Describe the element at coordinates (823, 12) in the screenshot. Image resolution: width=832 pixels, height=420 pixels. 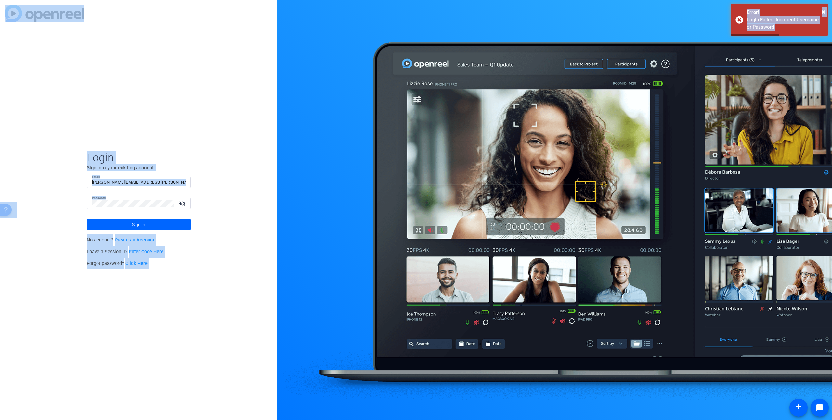
I see `button: Close` at that location.